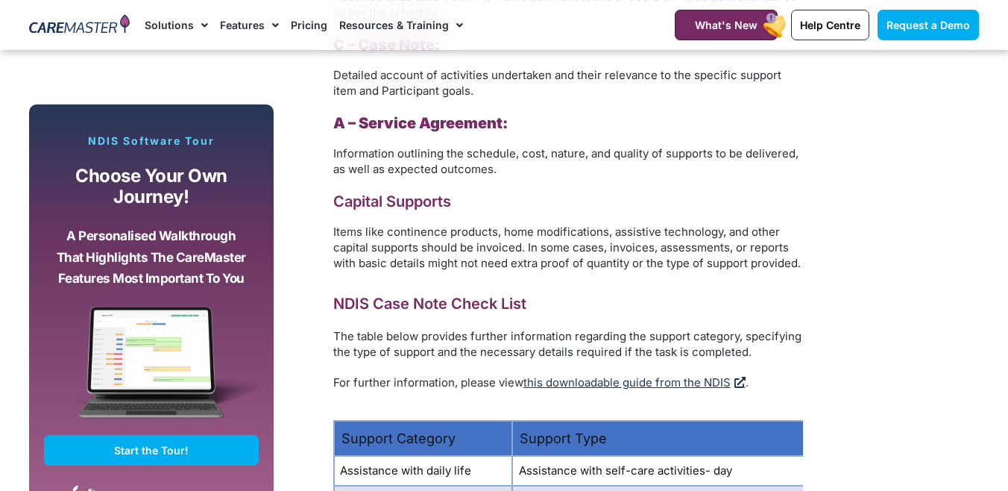 The image size is (1008, 491). What do you see at coordinates (151, 257) in the screenshot?
I see `p: A personalised walkthrough that highlights the CareMaster features most important to you` at bounding box center [151, 257].